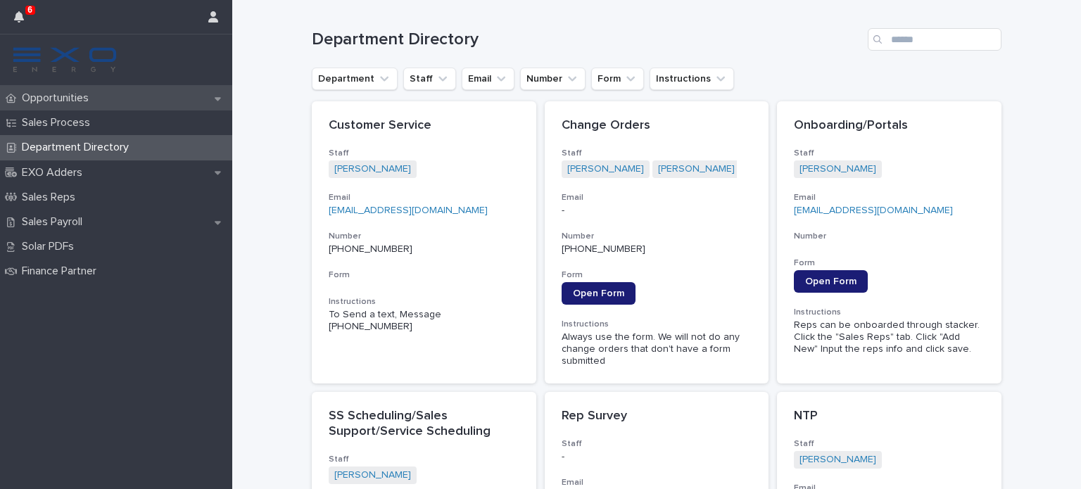  Describe the element at coordinates (935, 39) in the screenshot. I see `input: Search` at that location.